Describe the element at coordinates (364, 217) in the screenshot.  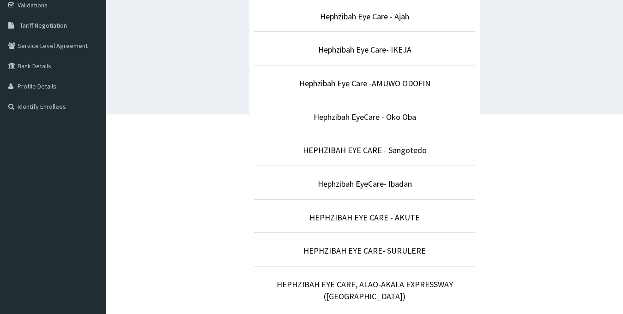
I see `a: HEPHZIBAH EYE CARE - AKUTE` at that location.